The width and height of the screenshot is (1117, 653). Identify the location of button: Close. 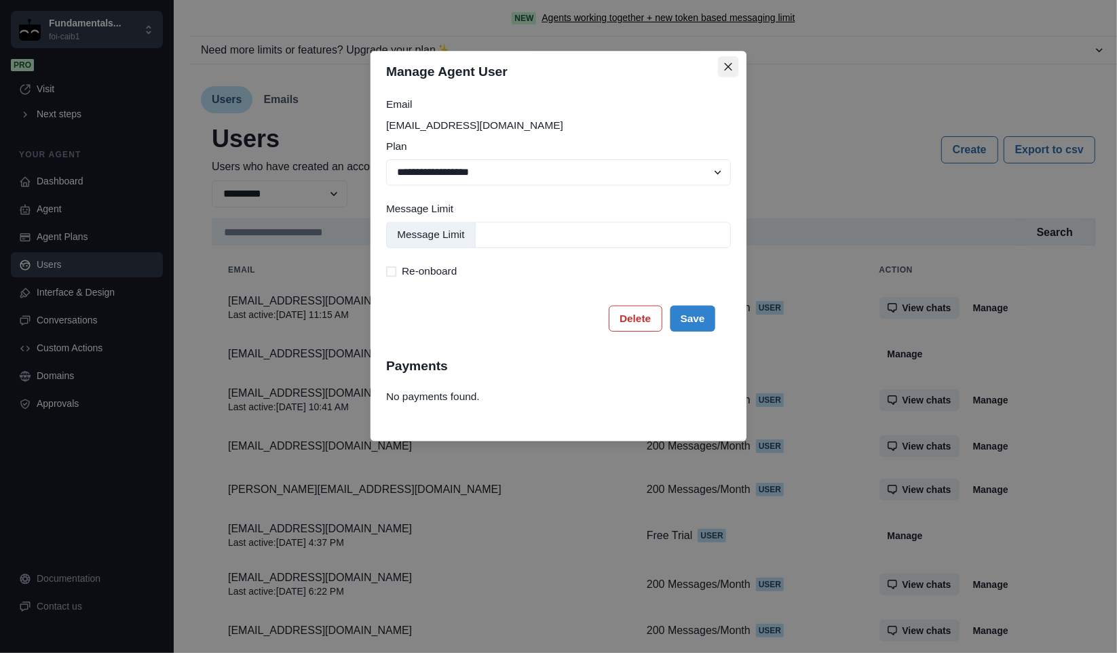
(728, 66).